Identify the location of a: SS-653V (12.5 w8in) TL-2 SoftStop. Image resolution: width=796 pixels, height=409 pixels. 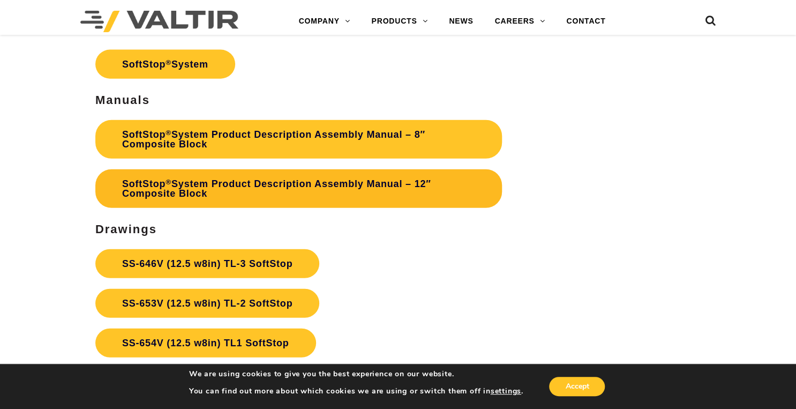
(207, 303).